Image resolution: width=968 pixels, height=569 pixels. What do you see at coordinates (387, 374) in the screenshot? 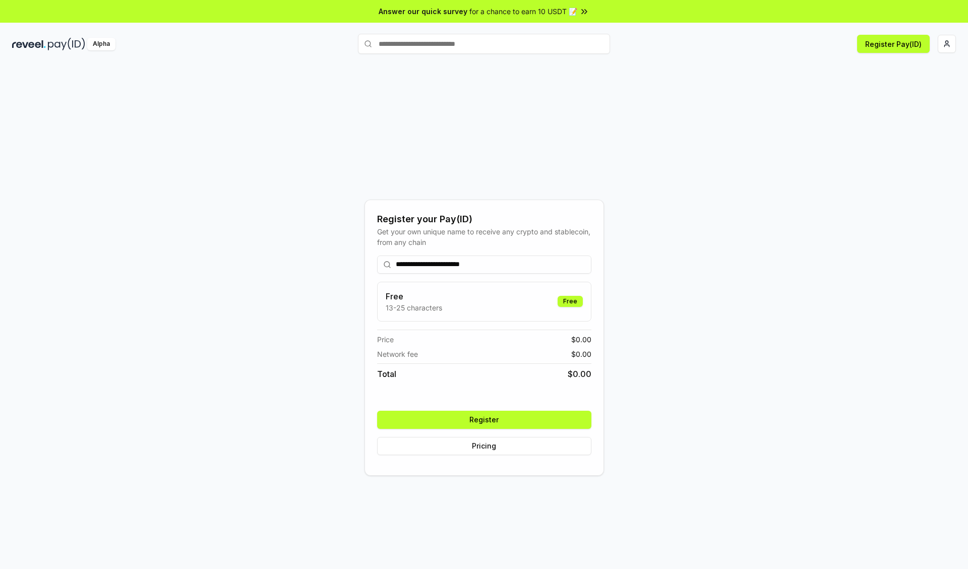
I see `span: Total` at bounding box center [387, 374].